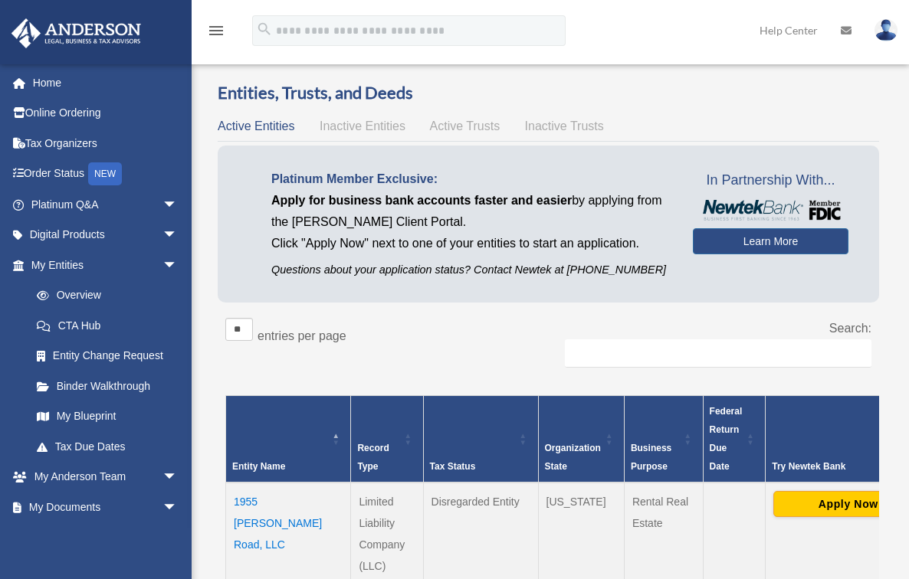 This screenshot has height=579, width=909. Describe the element at coordinates (839, 467) in the screenshot. I see `span: Try Newtek Bank` at that location.